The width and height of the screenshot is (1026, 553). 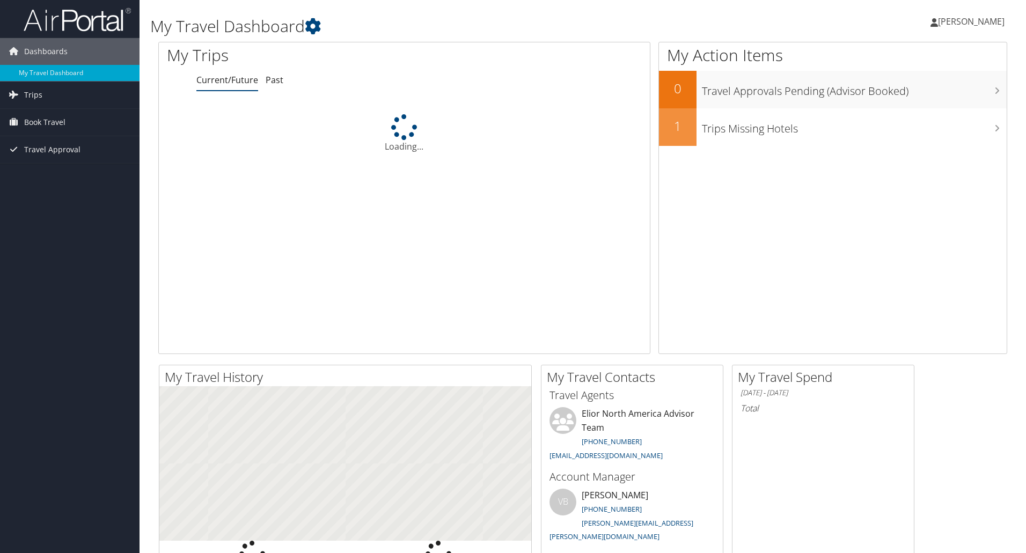 I want to click on h1: My Travel Dashboard, so click(x=438, y=26).